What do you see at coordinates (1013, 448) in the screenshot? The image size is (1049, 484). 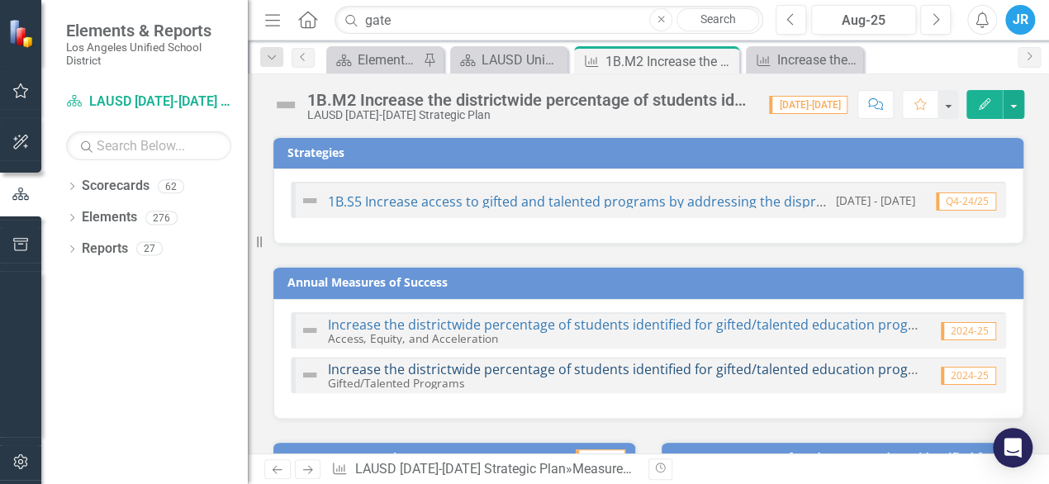 I see `div: Open Intercom Messenger` at bounding box center [1013, 448].